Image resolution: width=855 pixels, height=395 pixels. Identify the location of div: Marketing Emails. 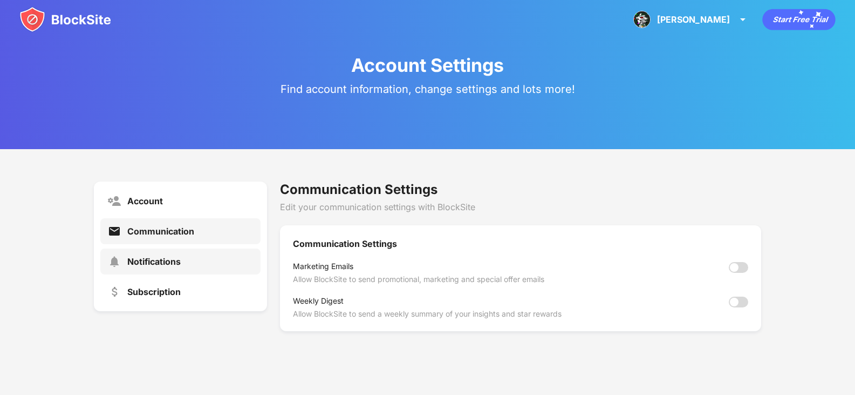
(419, 268).